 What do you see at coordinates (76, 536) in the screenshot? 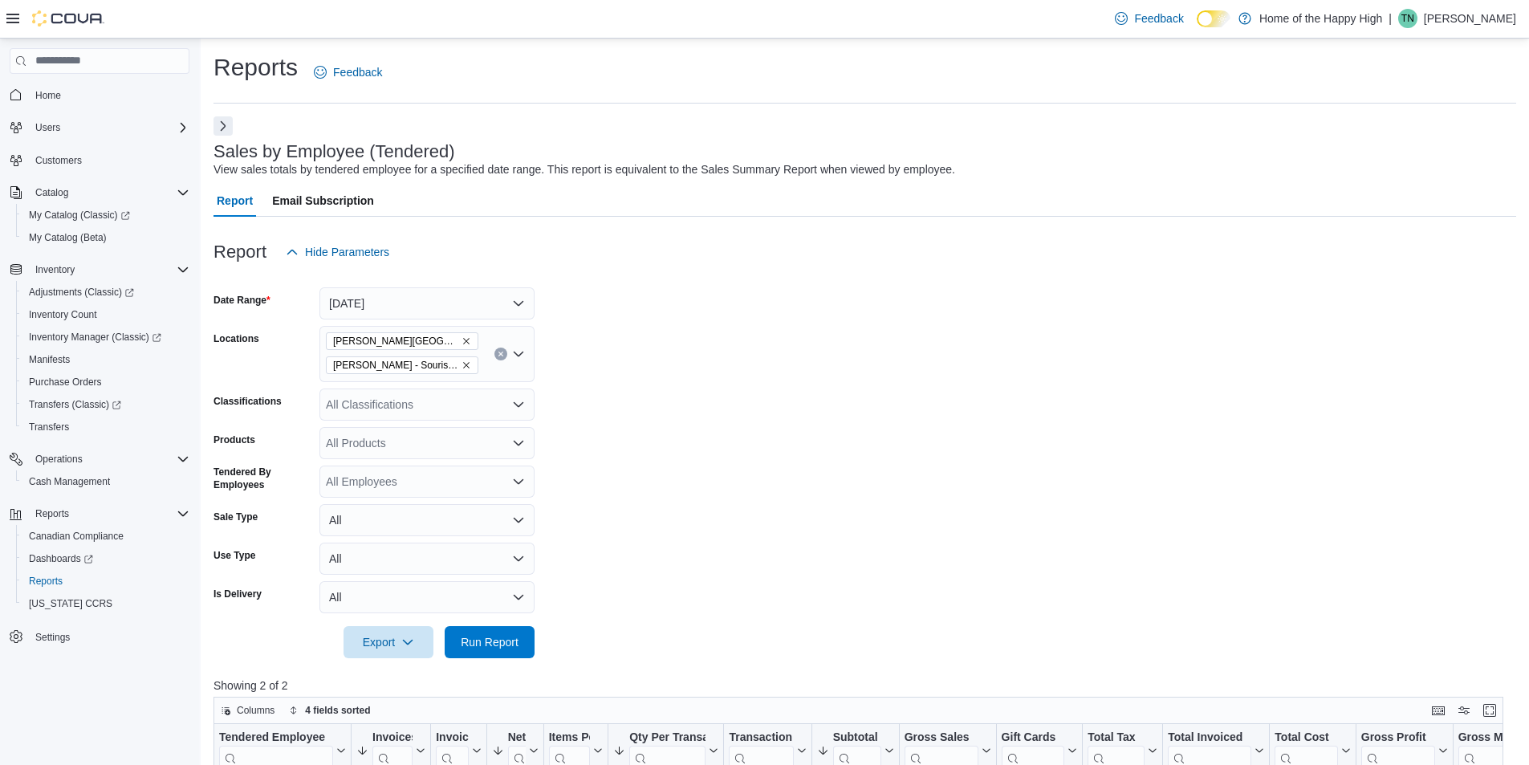
I see `a: Canadian Compliance` at bounding box center [76, 536].